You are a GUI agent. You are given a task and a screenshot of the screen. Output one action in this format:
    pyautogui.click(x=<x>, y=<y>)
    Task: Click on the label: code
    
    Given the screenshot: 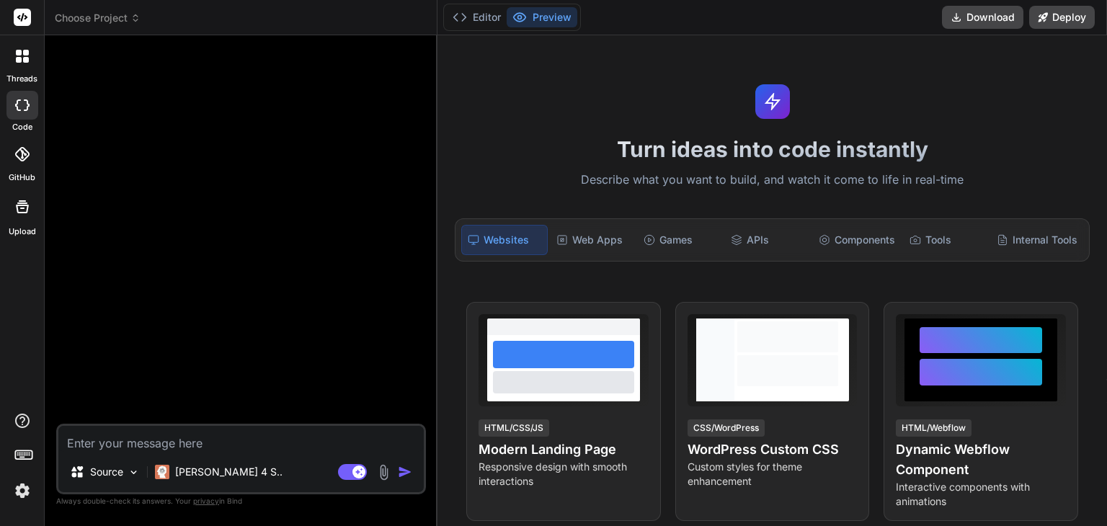 What is the action you would take?
    pyautogui.click(x=22, y=127)
    